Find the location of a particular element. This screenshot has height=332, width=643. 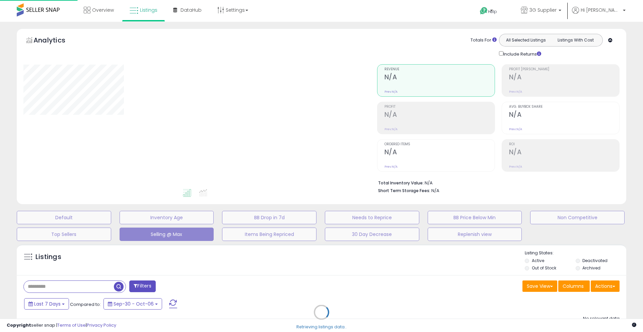

a: Help is located at coordinates (492, 12).